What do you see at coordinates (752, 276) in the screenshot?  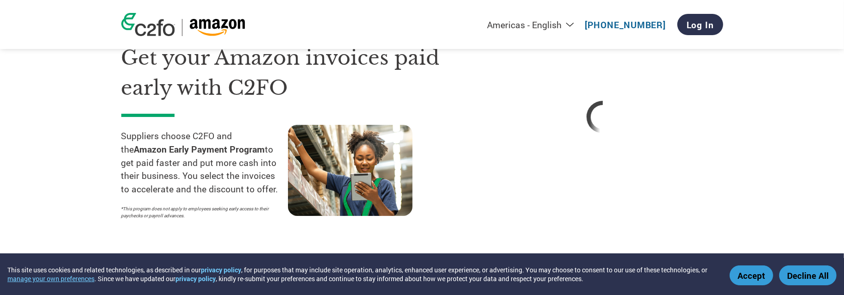 I see `button: Accept` at bounding box center [752, 276].